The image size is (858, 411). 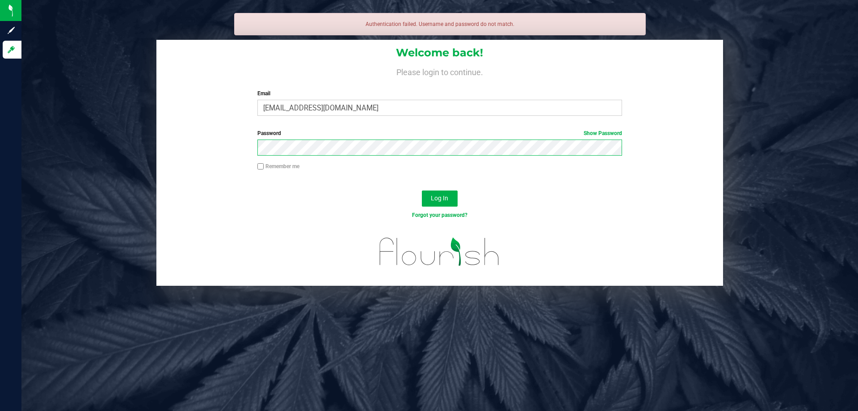 I want to click on label: Email, so click(x=439, y=93).